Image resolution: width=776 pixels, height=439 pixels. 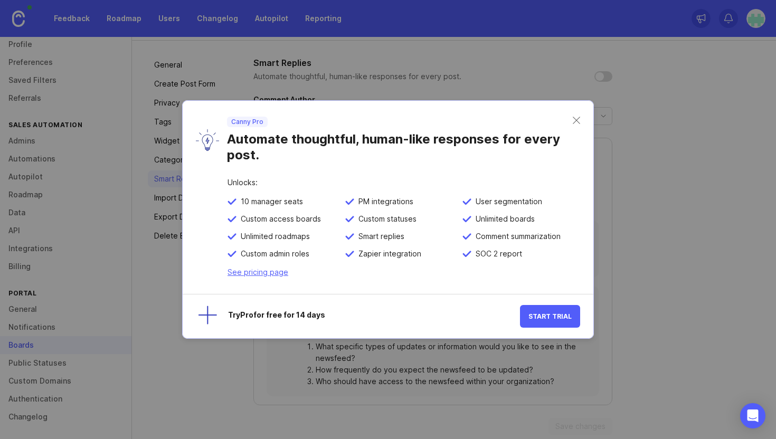 What do you see at coordinates (388, 254) in the screenshot?
I see `span: Zapier integration` at bounding box center [388, 254].